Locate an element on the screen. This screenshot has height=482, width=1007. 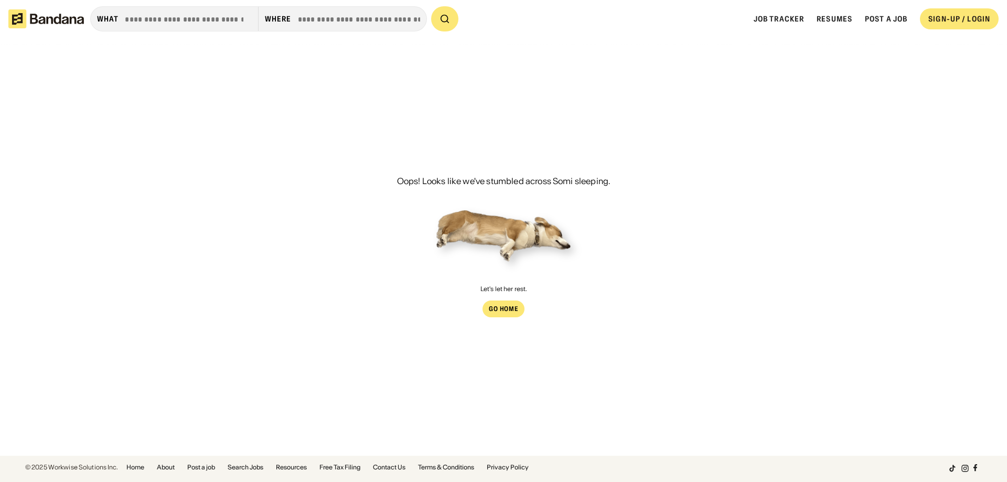
span: Post a job is located at coordinates (886, 19).